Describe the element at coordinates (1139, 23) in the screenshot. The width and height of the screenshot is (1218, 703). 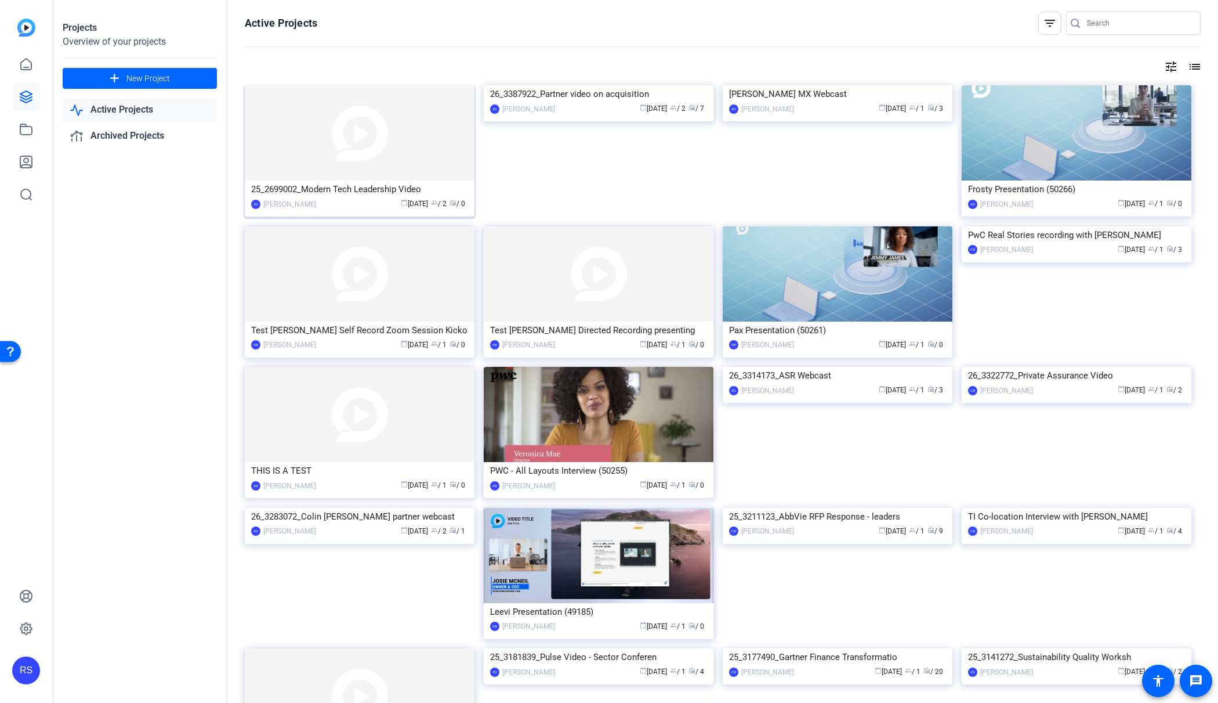
I see `input: Search` at that location.